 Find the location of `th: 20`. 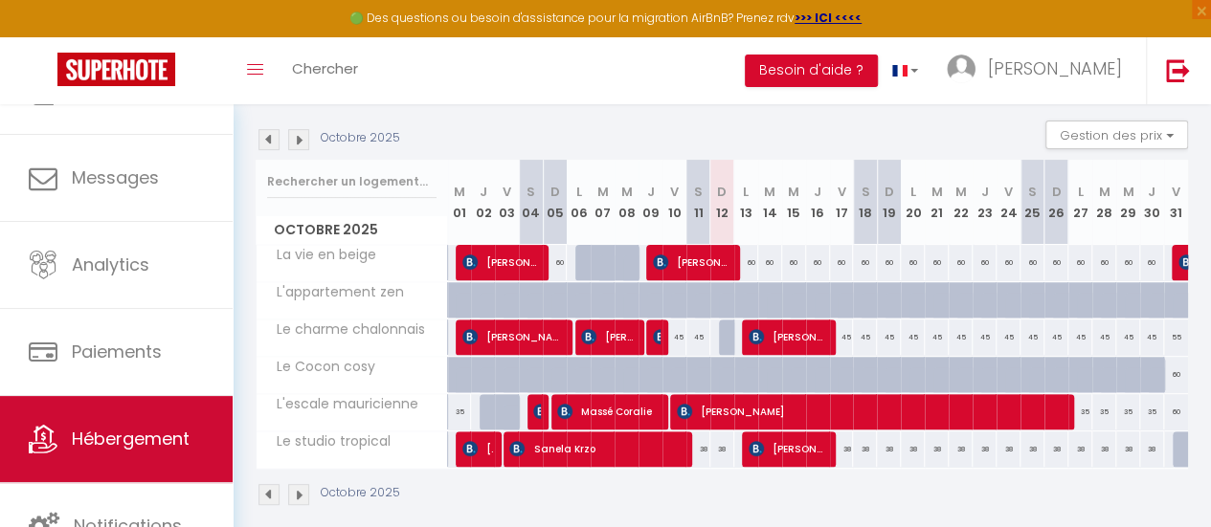

th: 20 is located at coordinates (912, 202).